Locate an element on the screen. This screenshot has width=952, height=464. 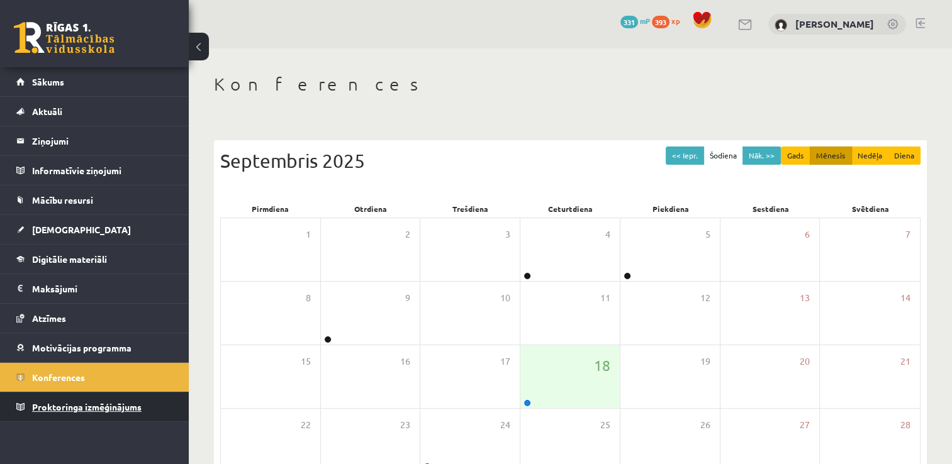
span: 331 is located at coordinates (629, 22).